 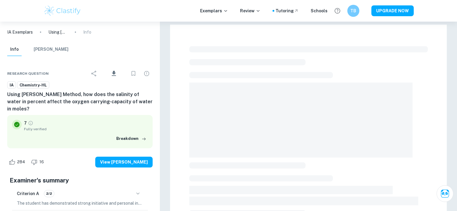 I want to click on a: Grade fully verified, so click(x=31, y=123).